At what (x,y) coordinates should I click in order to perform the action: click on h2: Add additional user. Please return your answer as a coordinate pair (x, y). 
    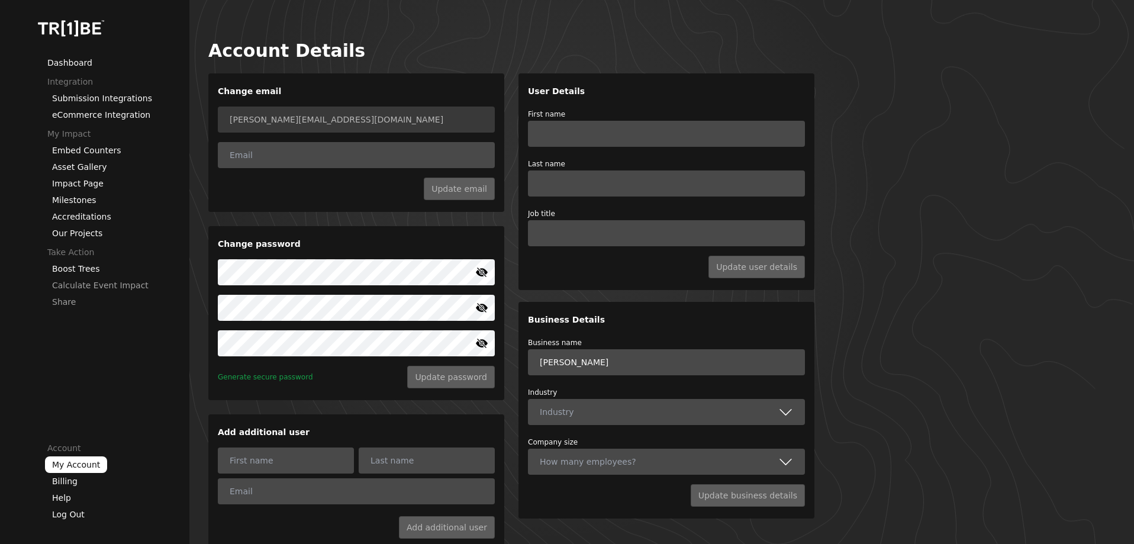
    Looking at the image, I should click on (356, 432).